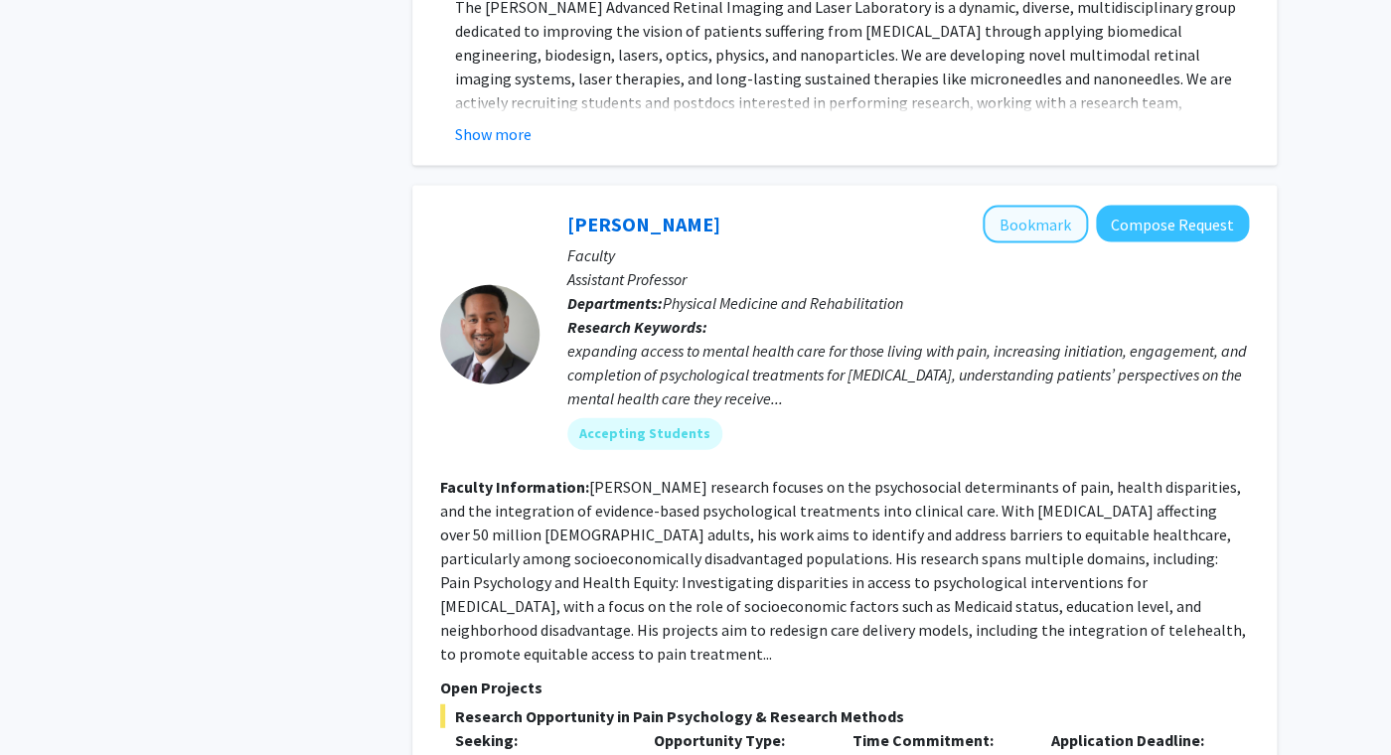 This screenshot has width=1391, height=755. What do you see at coordinates (908, 255) in the screenshot?
I see `p: Faculty` at bounding box center [908, 255].